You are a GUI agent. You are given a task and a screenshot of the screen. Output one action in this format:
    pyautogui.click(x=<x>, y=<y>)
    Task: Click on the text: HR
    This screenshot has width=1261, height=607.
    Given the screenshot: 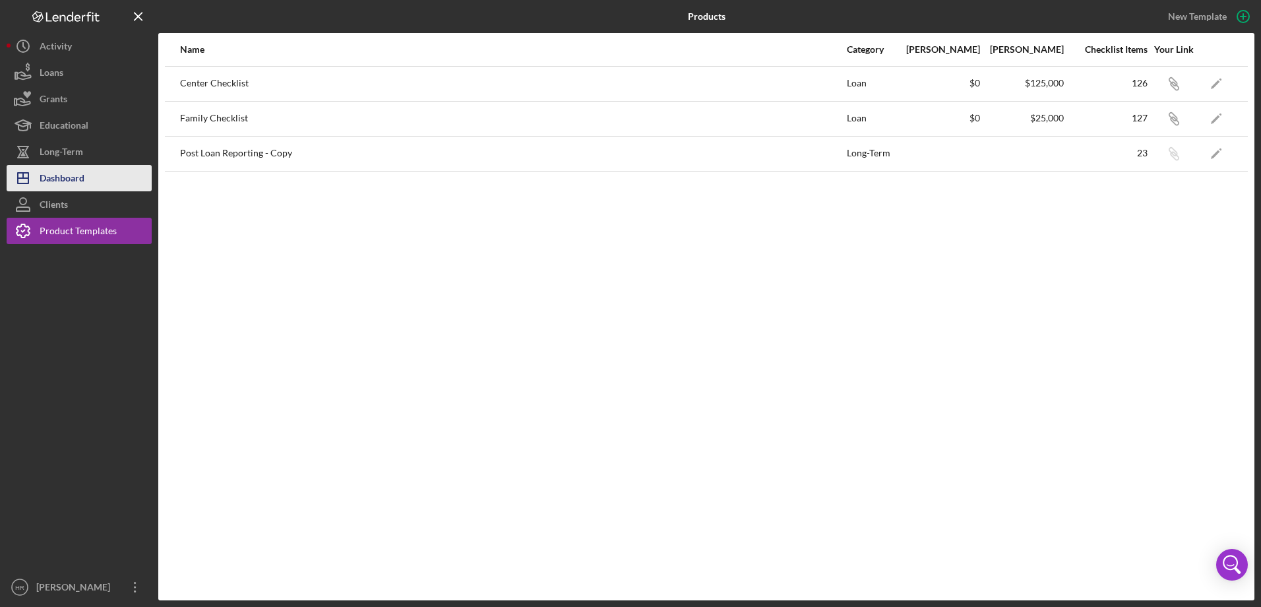 What is the action you would take?
    pyautogui.click(x=20, y=587)
    